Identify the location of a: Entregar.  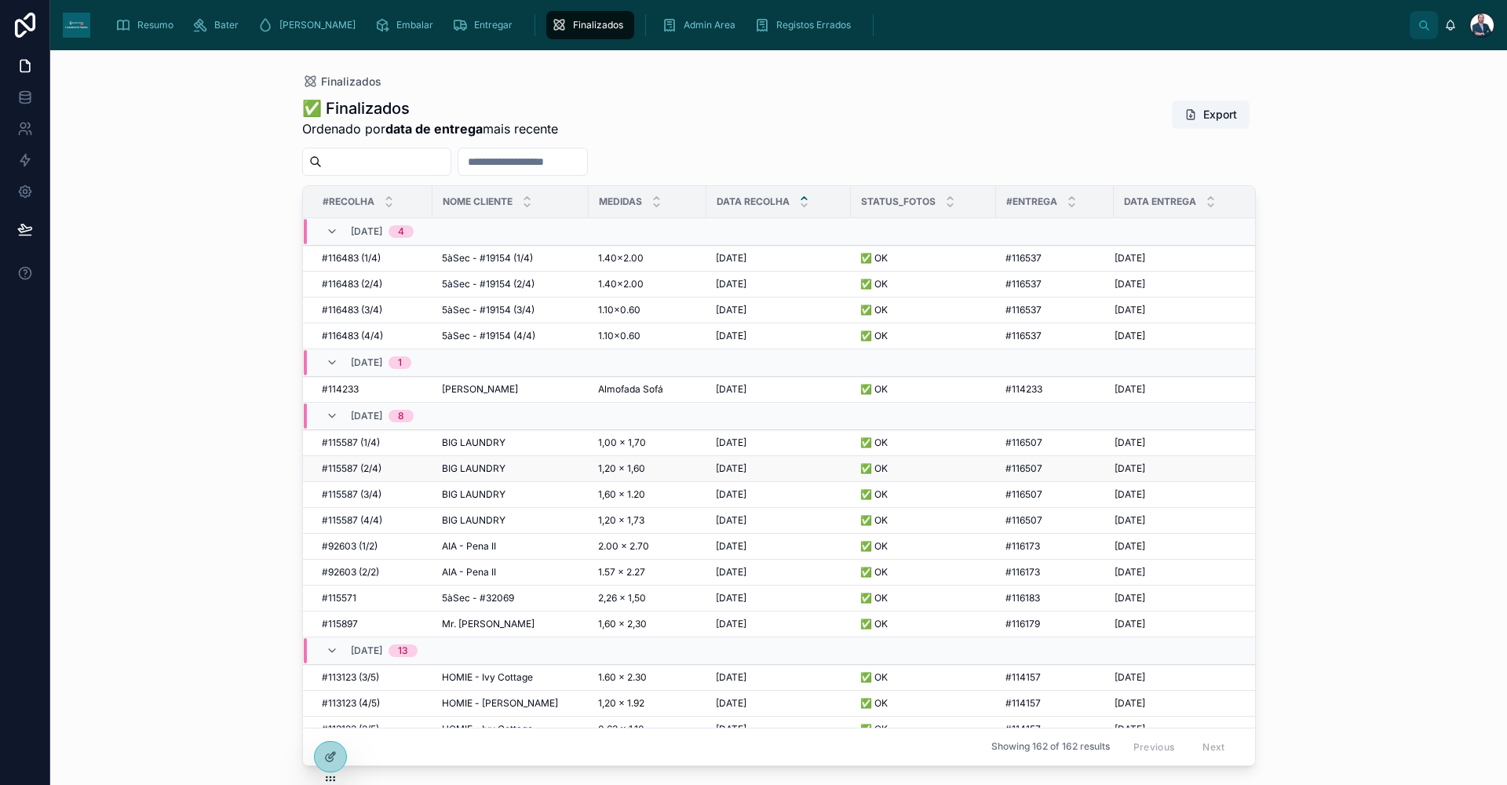
(485, 25).